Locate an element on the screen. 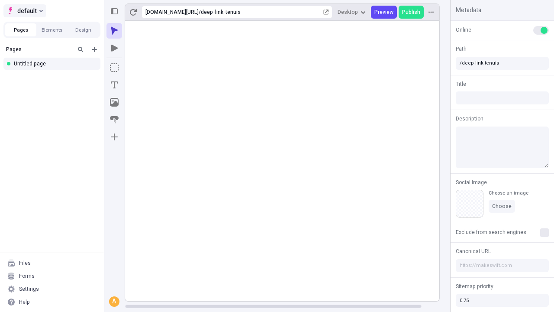  div: Settings is located at coordinates (29, 289).